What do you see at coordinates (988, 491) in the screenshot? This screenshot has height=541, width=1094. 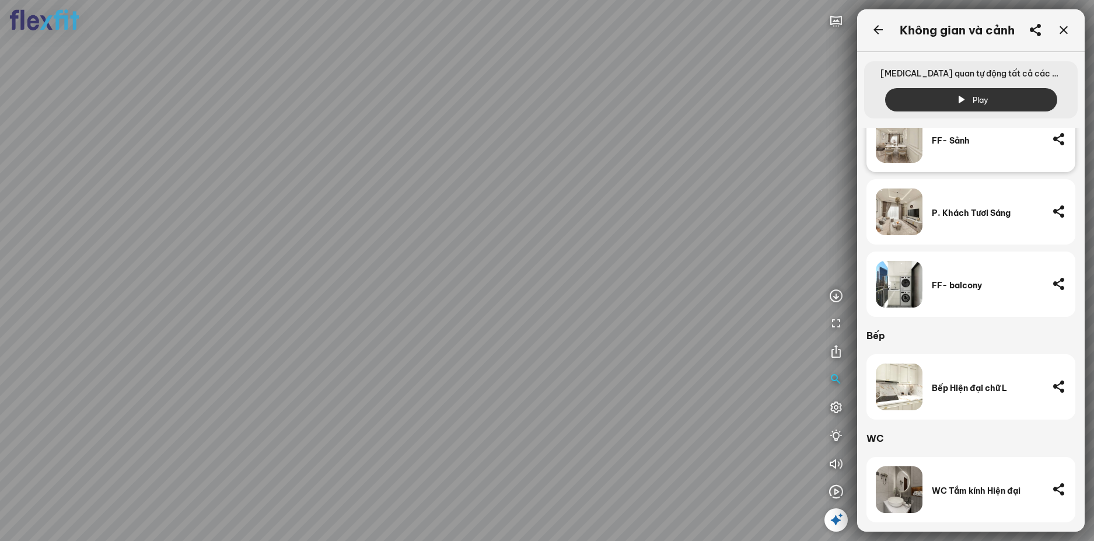 I see `div: WC Tắm kính Hiện đại` at bounding box center [988, 491].